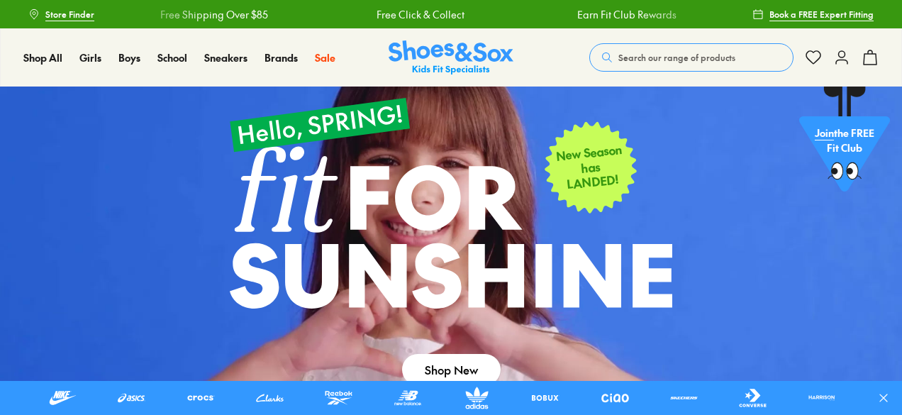 The width and height of the screenshot is (902, 415). What do you see at coordinates (451, 370) in the screenshot?
I see `a: Shop New` at bounding box center [451, 370].